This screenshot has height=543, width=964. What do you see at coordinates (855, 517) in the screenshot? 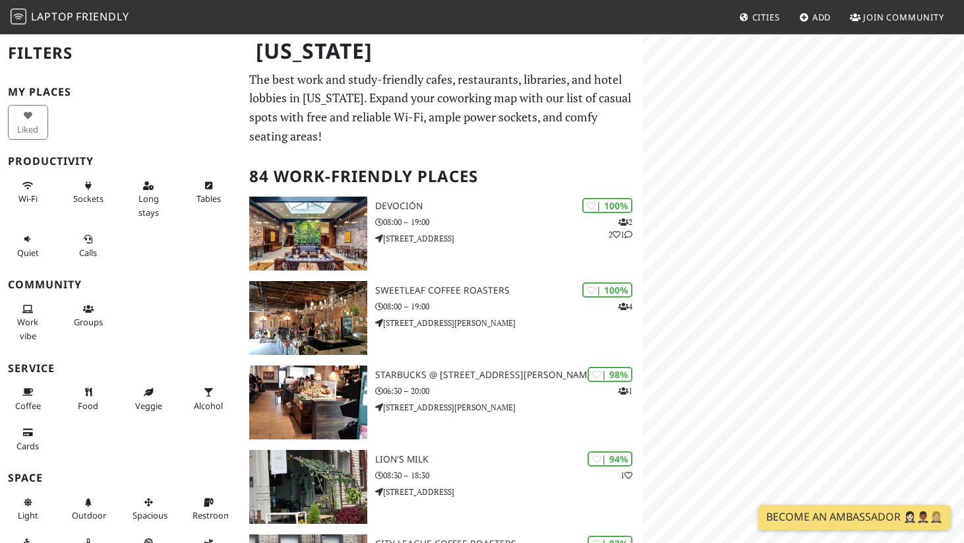
I see `a: Become an Ambassador 🤵🏻‍♀️🤵🏾‍♂️🤵🏼‍♀️` at bounding box center [855, 517].